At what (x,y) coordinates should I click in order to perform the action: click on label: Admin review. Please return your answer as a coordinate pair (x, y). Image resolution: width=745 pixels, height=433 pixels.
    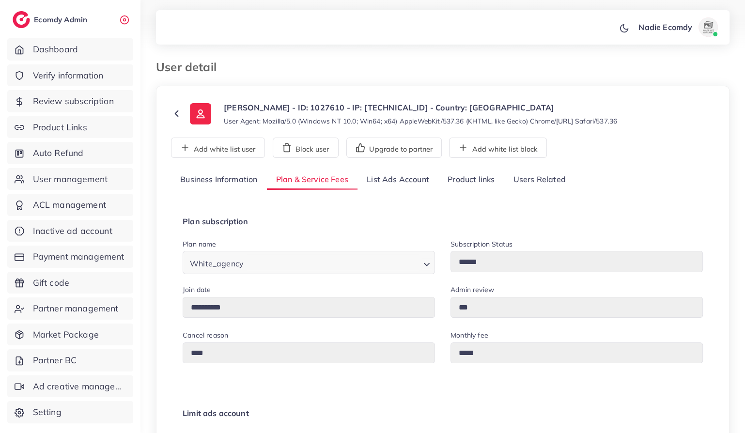
    Looking at the image, I should click on (472, 290).